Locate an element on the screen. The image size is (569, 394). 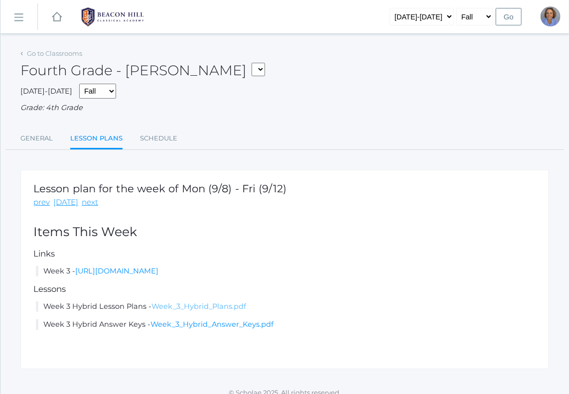
h1: Lesson plan for the week of Mon (9/8) - Fri (9/12) is located at coordinates (160, 188).